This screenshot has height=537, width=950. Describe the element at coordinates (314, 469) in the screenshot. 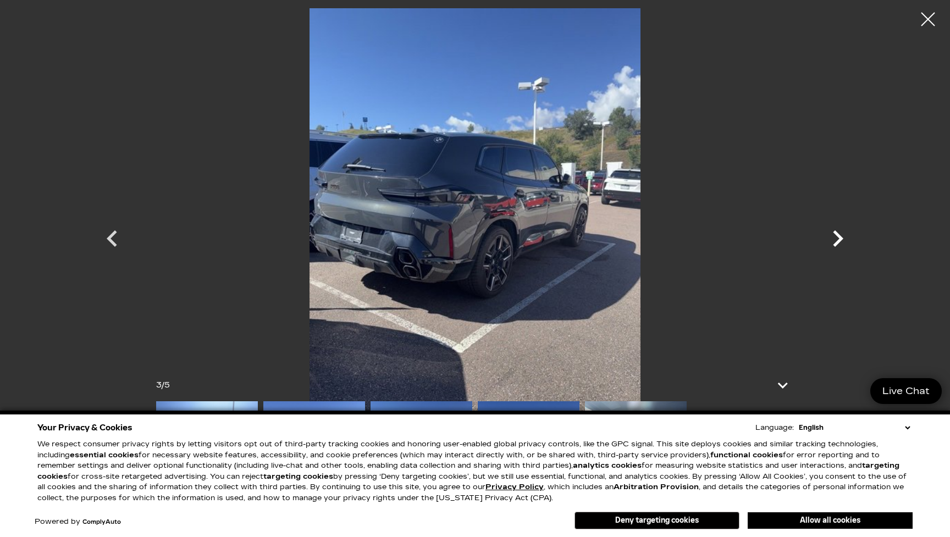

I see `img: Used 2023 BMW NA image 2` at that location.